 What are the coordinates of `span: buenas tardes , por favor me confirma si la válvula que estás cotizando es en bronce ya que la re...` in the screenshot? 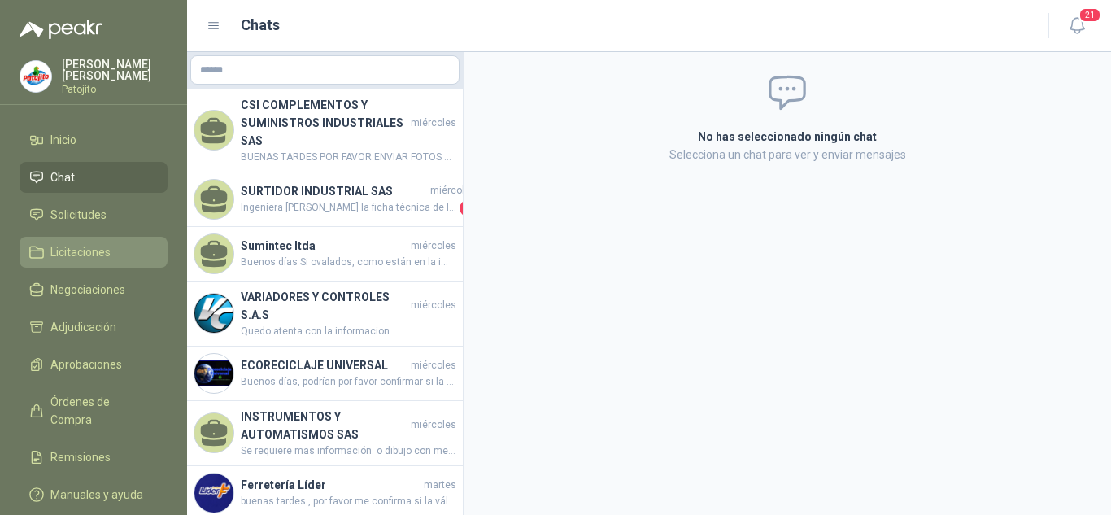 It's located at (348, 501).